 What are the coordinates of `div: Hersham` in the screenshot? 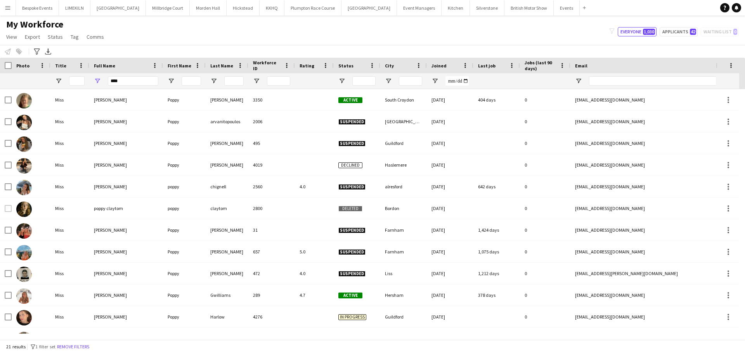 It's located at (404, 295).